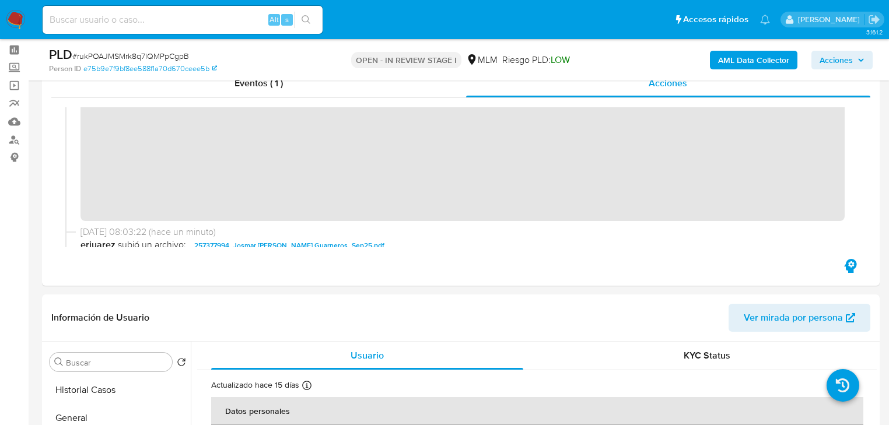 The image size is (889, 425). Describe the element at coordinates (118, 390) in the screenshot. I see `button: Historial Casos` at that location.